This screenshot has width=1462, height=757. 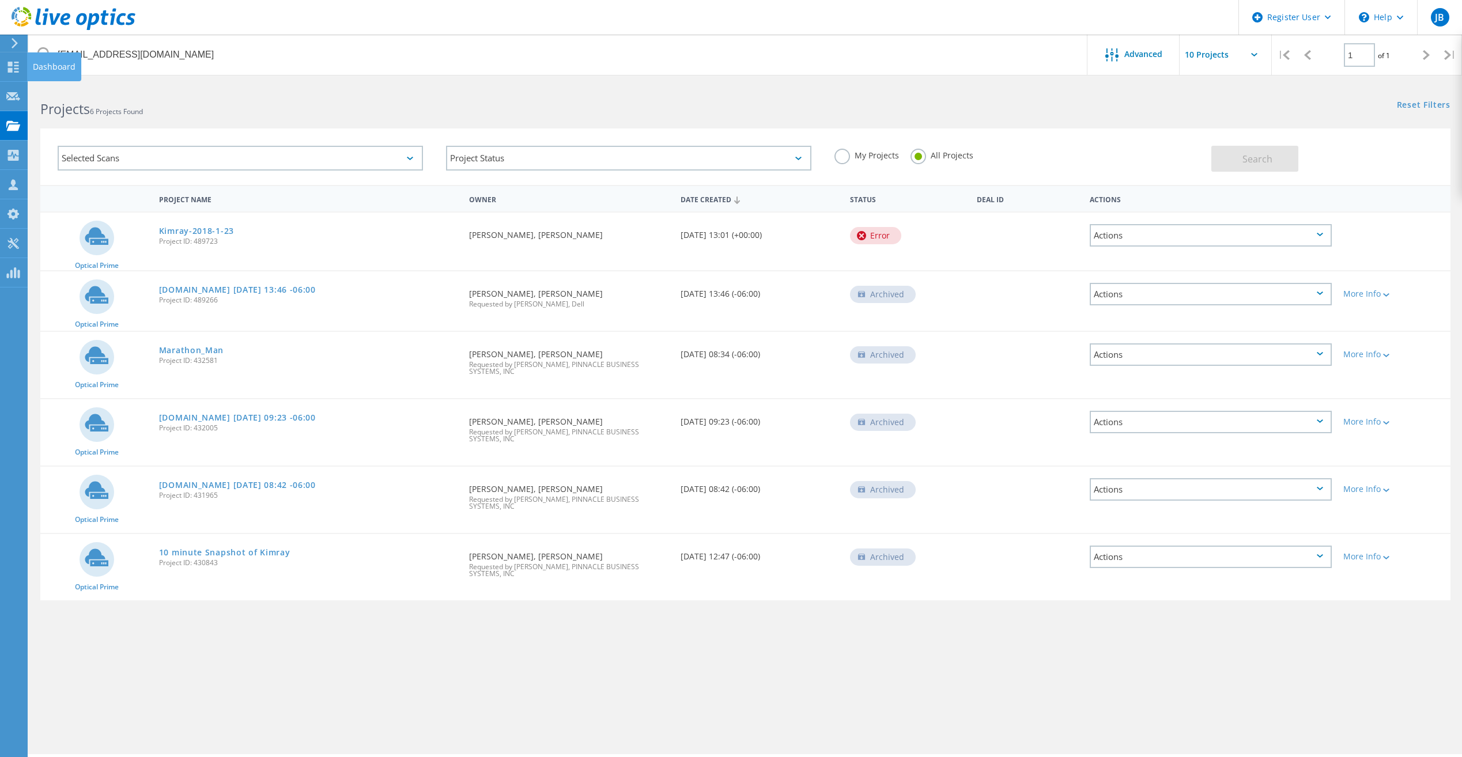 What do you see at coordinates (867, 154) in the screenshot?
I see `label: My Projects` at bounding box center [867, 154].